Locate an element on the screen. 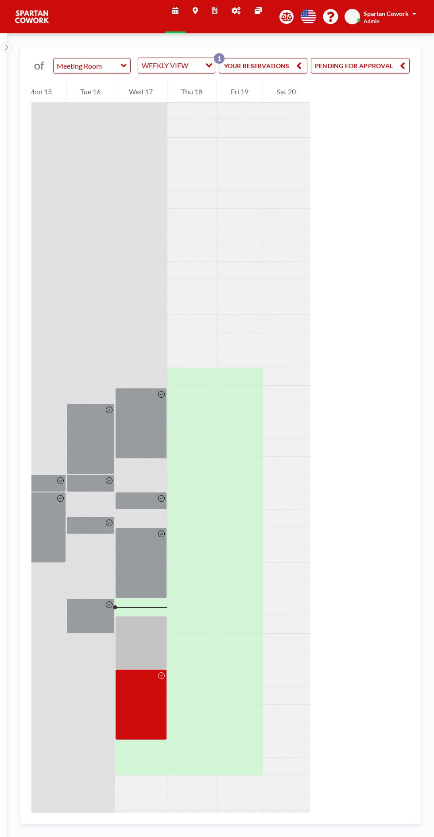  p: 1 is located at coordinates (219, 58).